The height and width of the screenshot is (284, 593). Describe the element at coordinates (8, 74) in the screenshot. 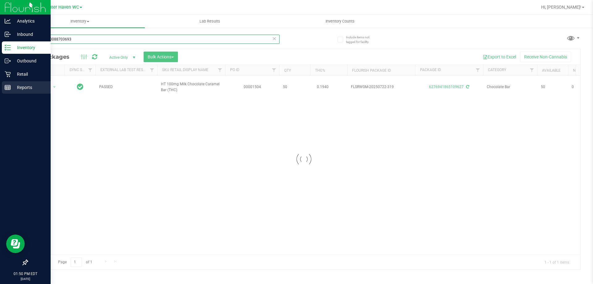

I see `inline-svg: Retail` at that location.